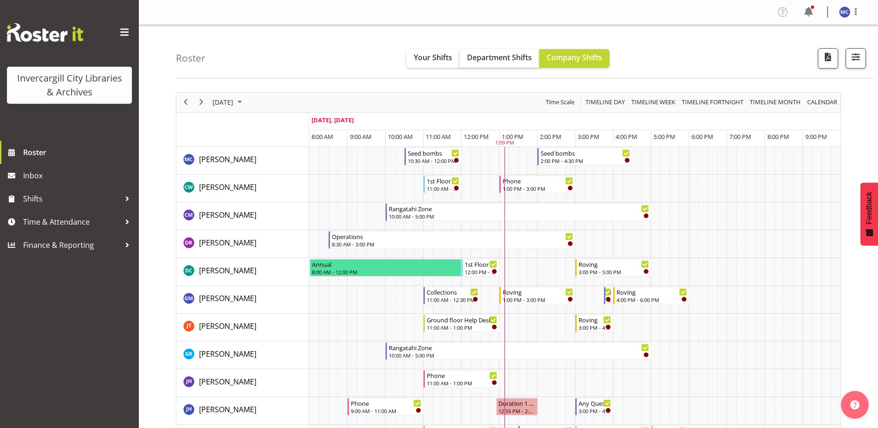 The height and width of the screenshot is (428, 878). Describe the element at coordinates (499, 58) in the screenshot. I see `button: Department Shifts` at that location.